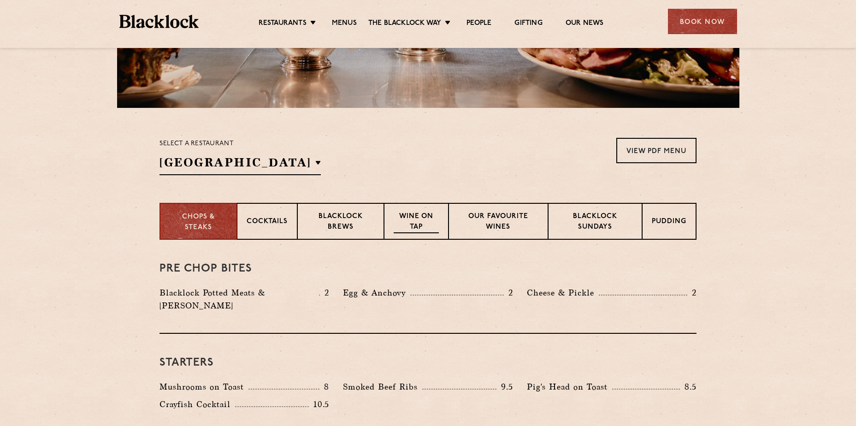 Image resolution: width=856 pixels, height=426 pixels. What do you see at coordinates (345, 24) in the screenshot?
I see `a: Menus` at bounding box center [345, 24].